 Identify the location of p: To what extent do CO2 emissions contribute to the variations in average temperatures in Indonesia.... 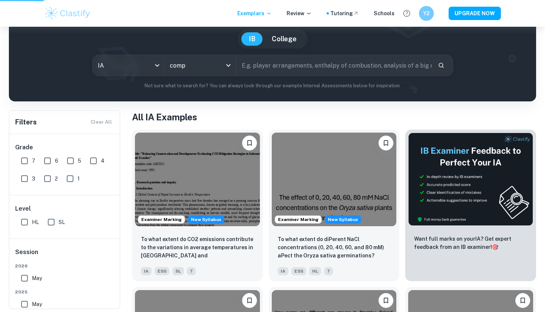
(197, 247).